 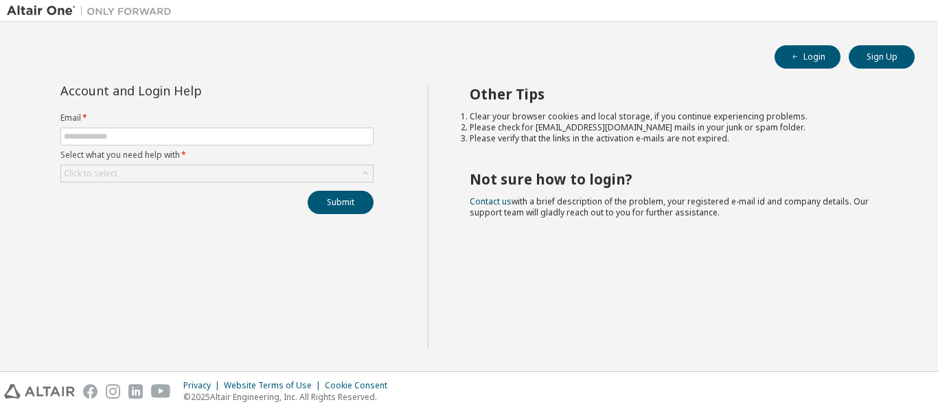 I want to click on img: facebook.svg, so click(x=90, y=392).